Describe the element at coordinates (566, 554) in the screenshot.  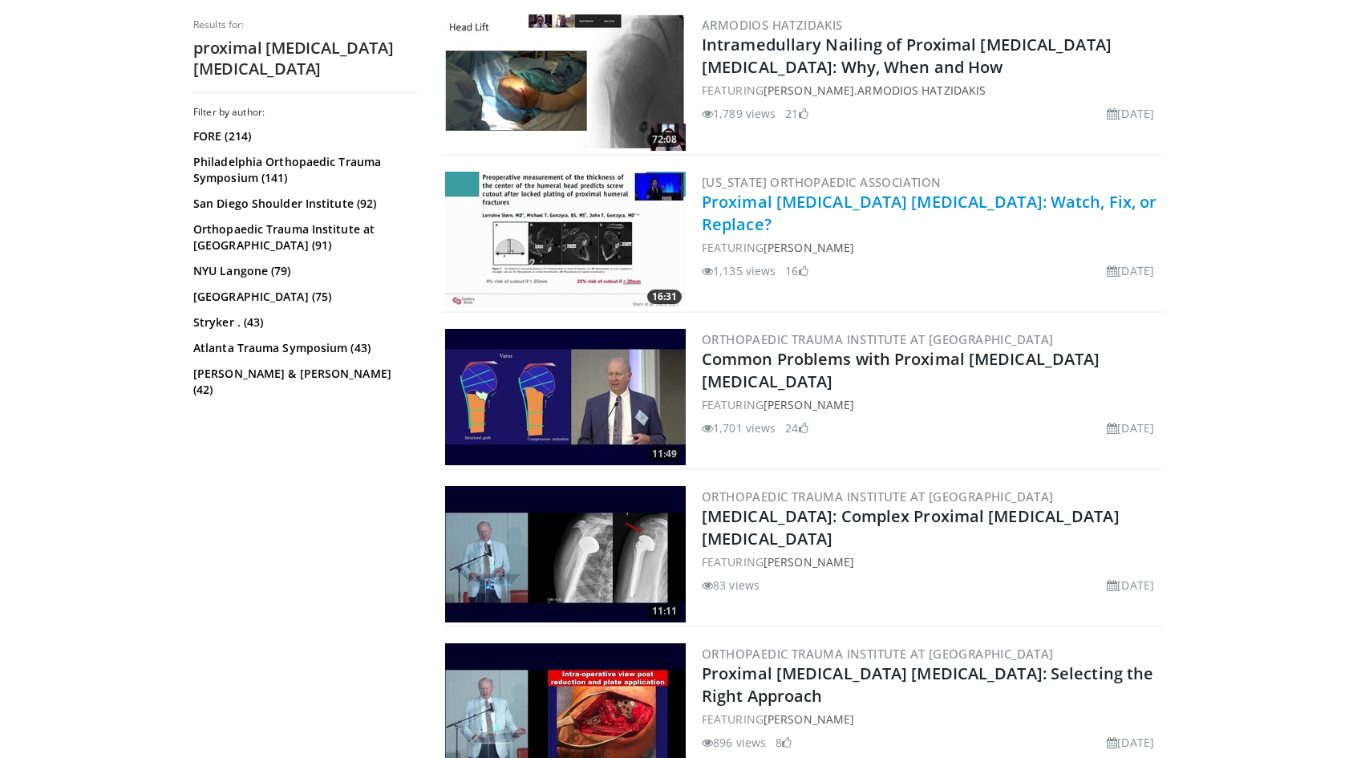
I see `img: 4fbef64c-4323-41e7-b606-00defa6b6c87.300x170_q85_crop-smart_upscale.jpg` at that location.